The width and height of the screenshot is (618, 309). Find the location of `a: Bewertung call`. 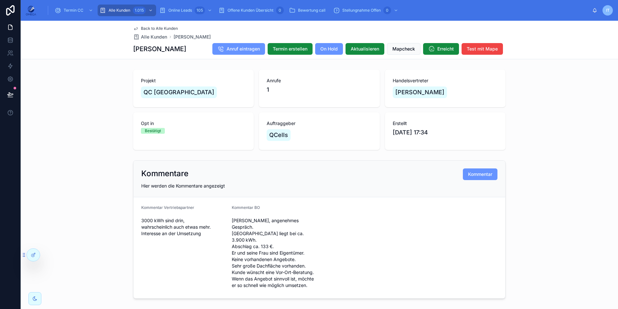

a: Bewertung call is located at coordinates (309, 10).